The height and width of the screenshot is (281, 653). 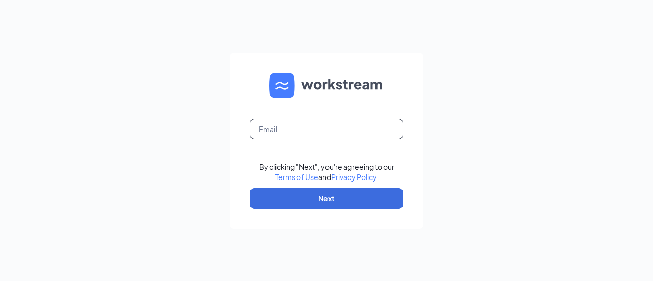 I want to click on a: Terms of Use, so click(x=296, y=177).